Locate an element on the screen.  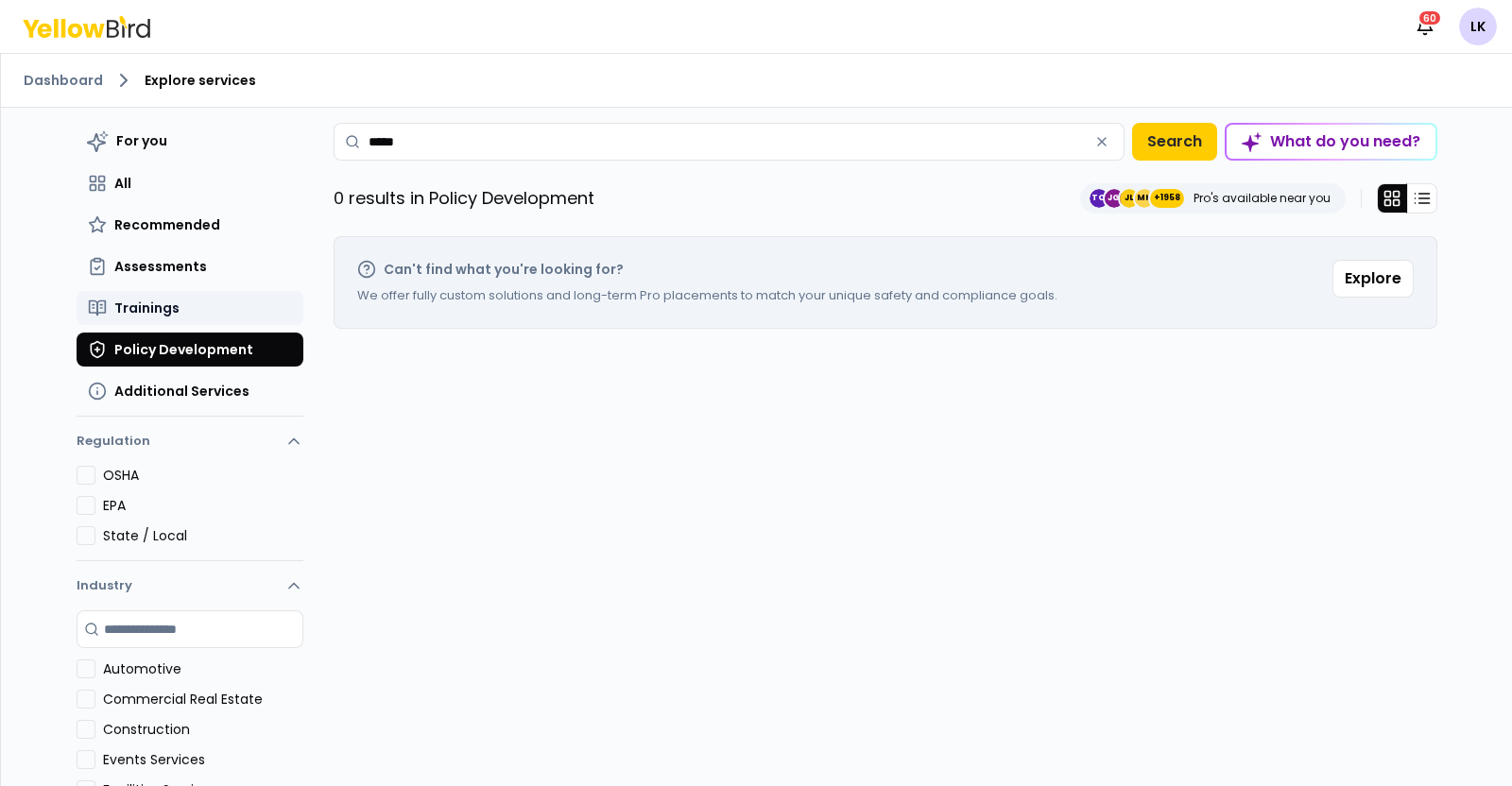
label: EPA is located at coordinates (203, 506).